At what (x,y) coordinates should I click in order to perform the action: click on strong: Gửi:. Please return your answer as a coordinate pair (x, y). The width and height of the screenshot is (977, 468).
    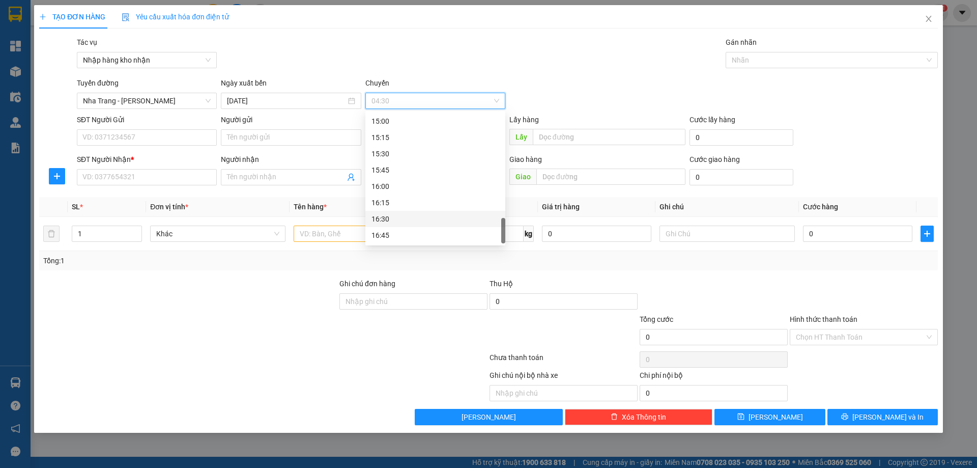
    Looking at the image, I should click on (11, 41).